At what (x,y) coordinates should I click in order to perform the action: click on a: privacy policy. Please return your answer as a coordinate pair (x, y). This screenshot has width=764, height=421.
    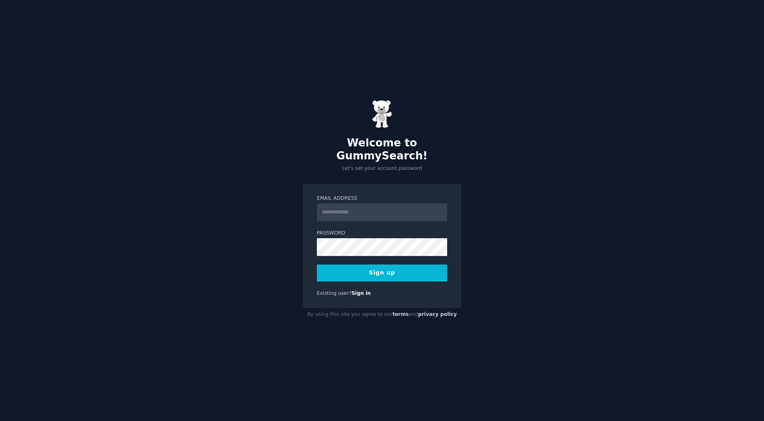
    Looking at the image, I should click on (438, 315).